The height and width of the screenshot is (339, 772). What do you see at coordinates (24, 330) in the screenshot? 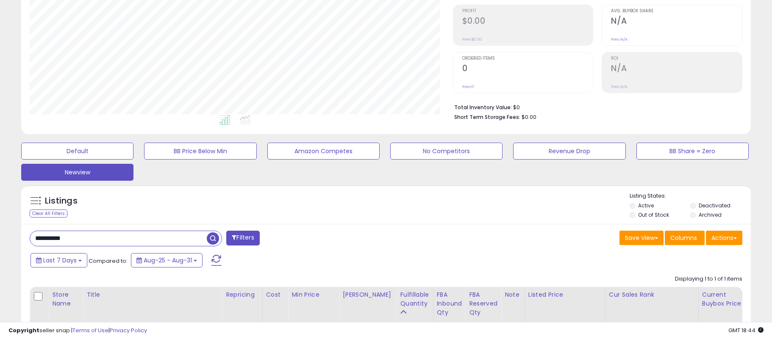
I see `strong: Copyright` at bounding box center [24, 330].